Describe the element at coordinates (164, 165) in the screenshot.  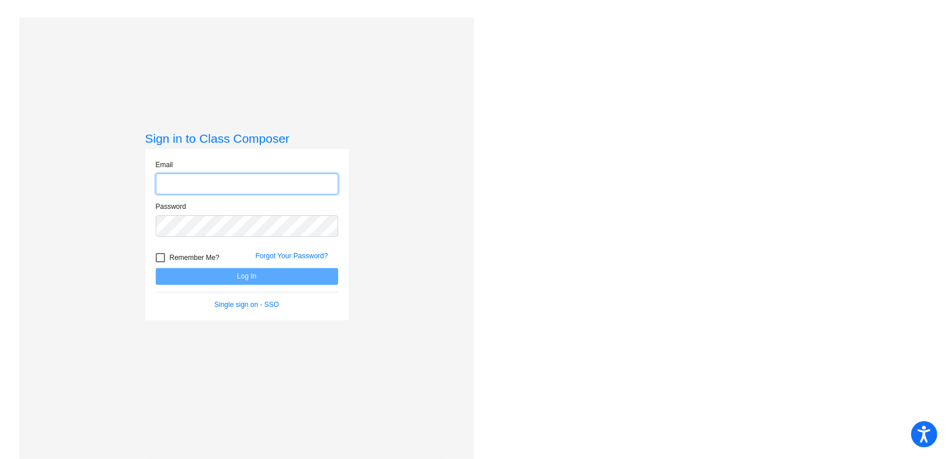
I see `label: Email` at that location.